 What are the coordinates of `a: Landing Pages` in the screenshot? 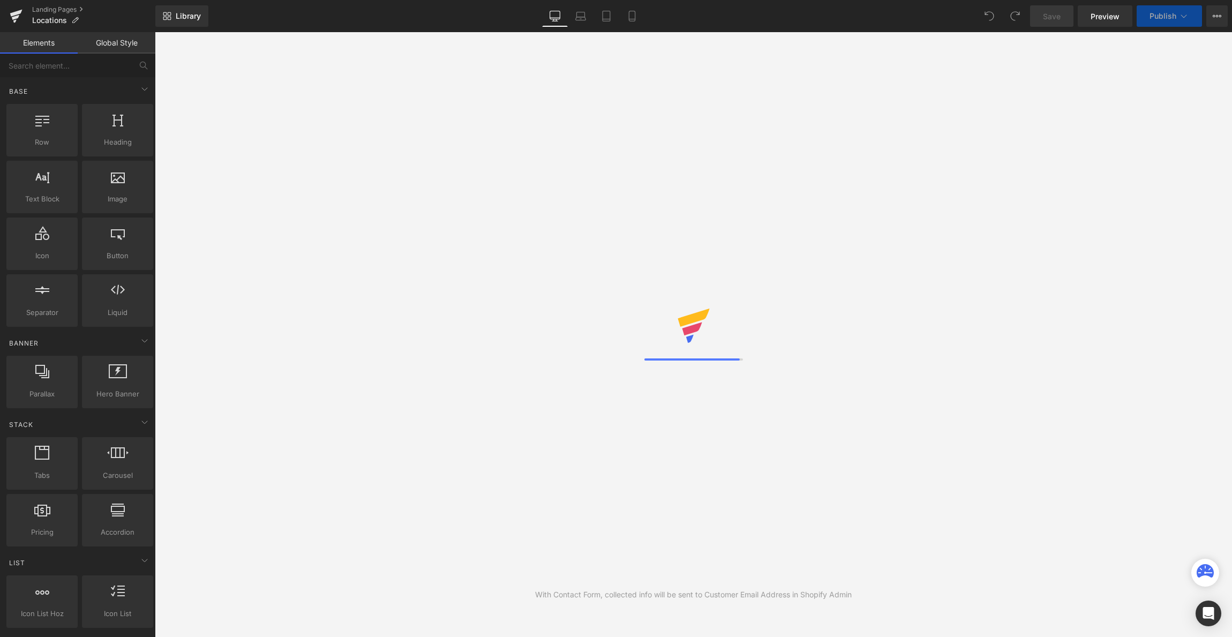 It's located at (94, 10).